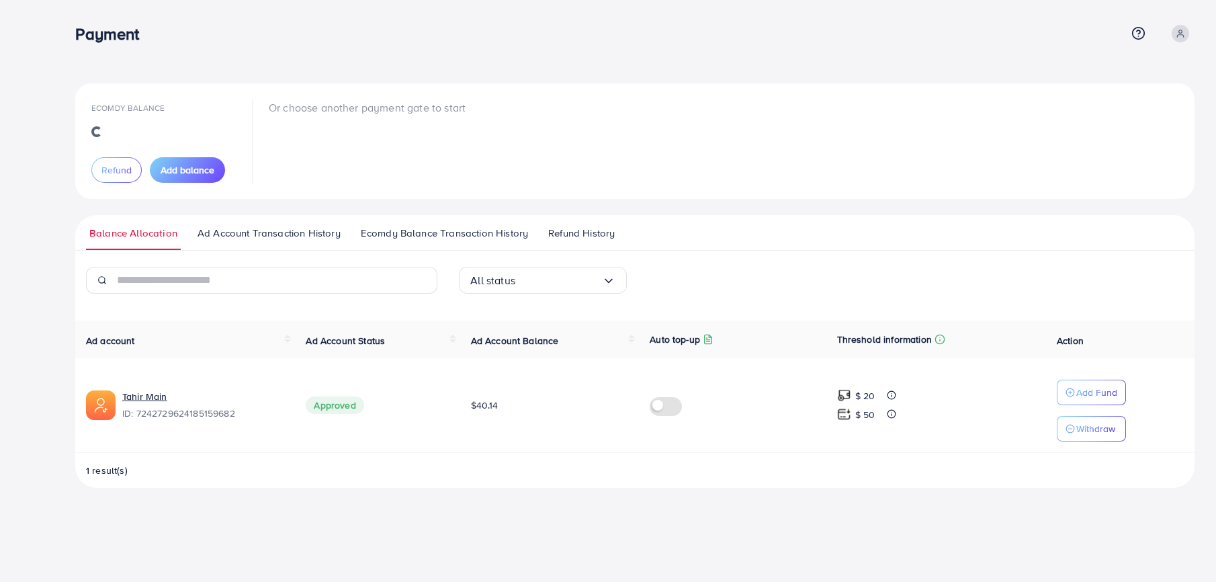  I want to click on span: Ecomdy Balance Transaction History, so click(444, 233).